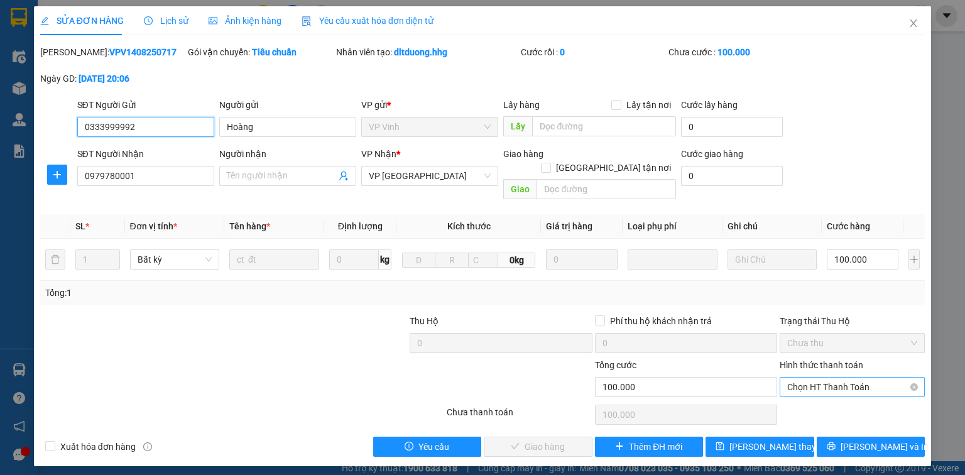 This screenshot has height=475, width=965. What do you see at coordinates (772, 226) in the screenshot?
I see `th: Ghi chú` at bounding box center [772, 226].